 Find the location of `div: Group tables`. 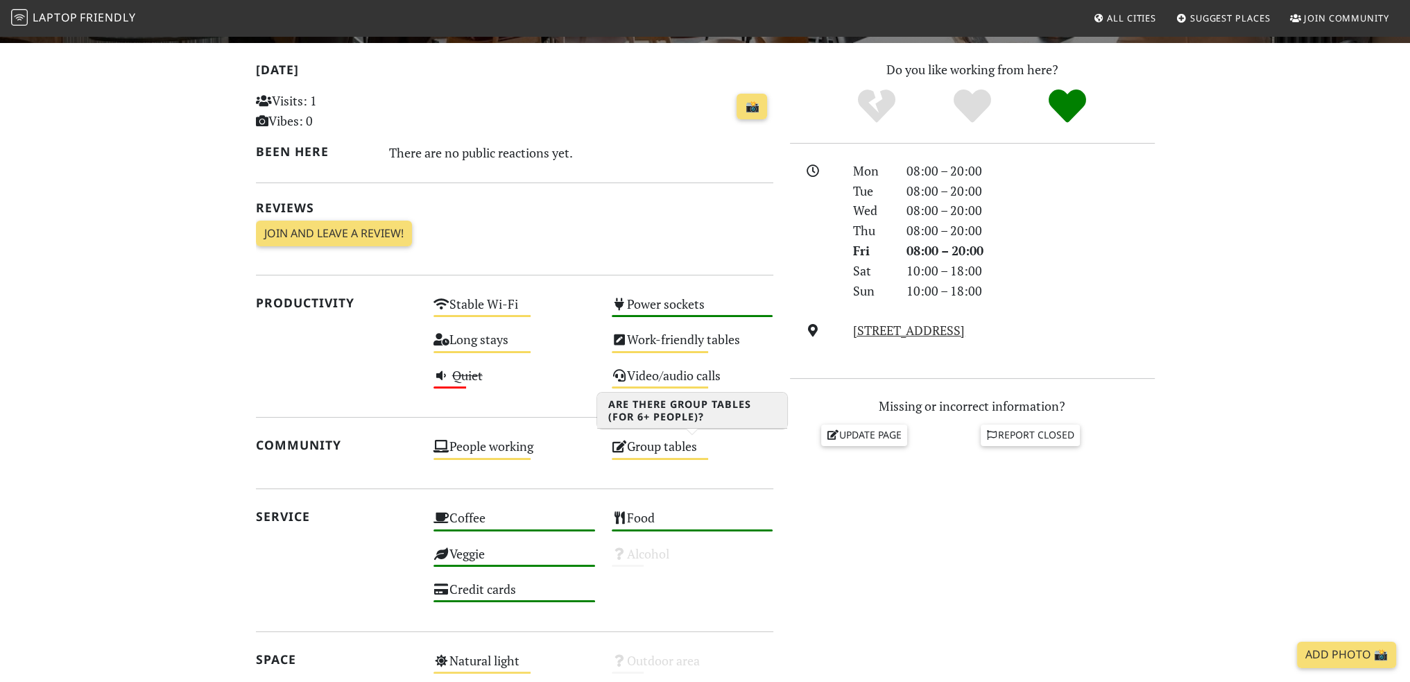

div: Group tables is located at coordinates (692, 452).